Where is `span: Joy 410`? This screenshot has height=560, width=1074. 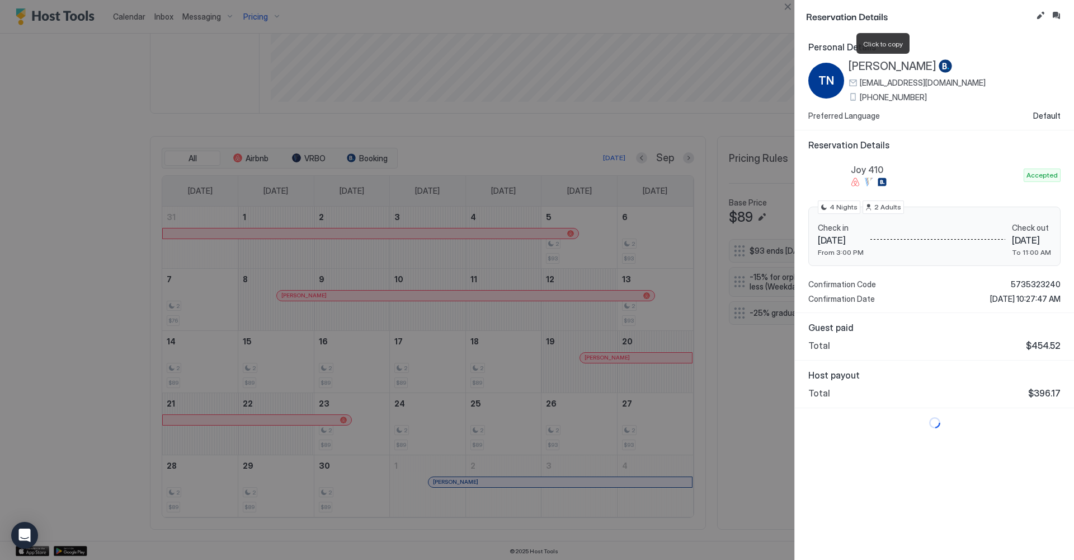
span: Joy 410 is located at coordinates (935, 170).